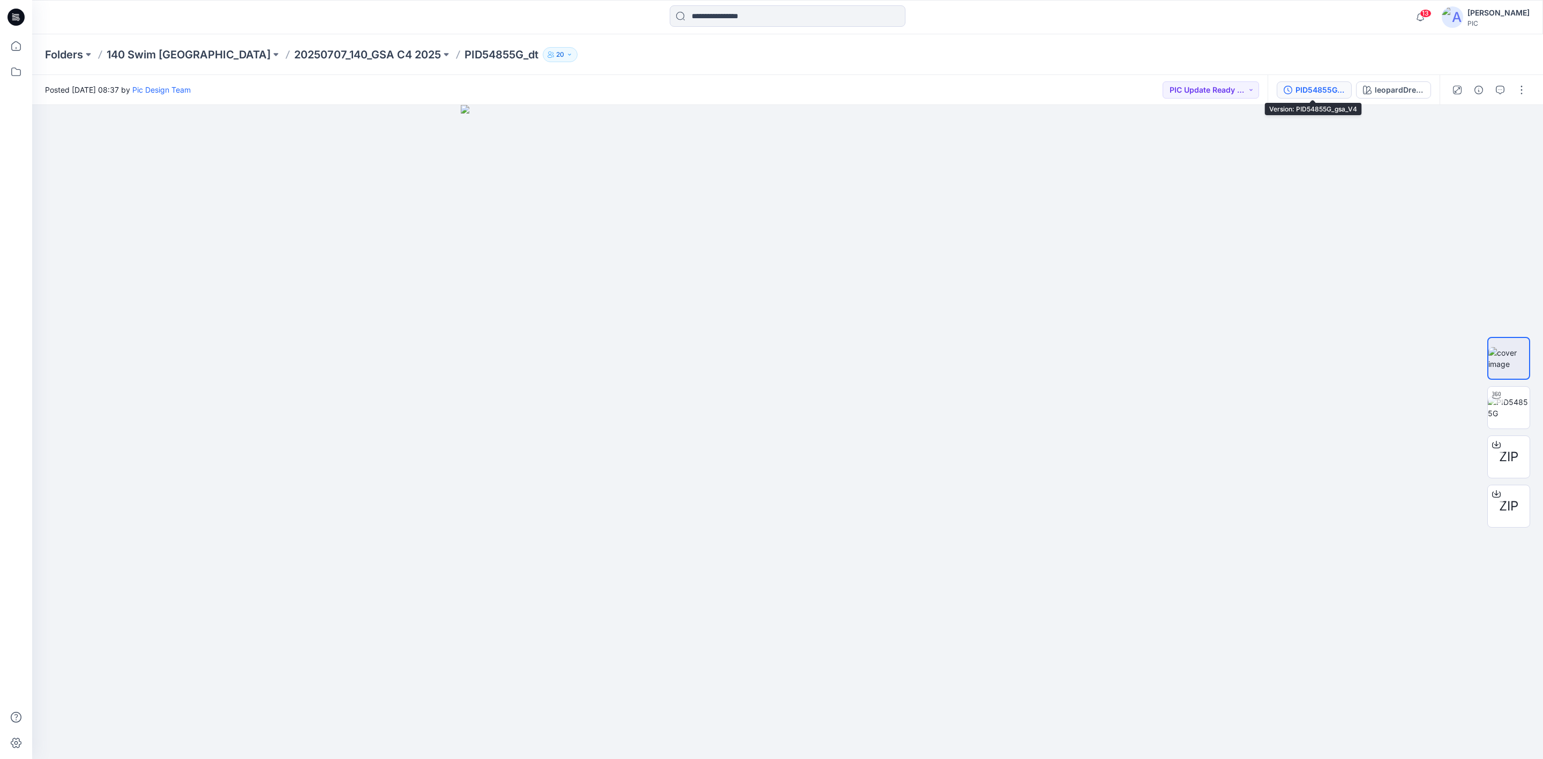 Image resolution: width=1543 pixels, height=759 pixels. Describe the element at coordinates (1498, 23) in the screenshot. I see `div: PIC` at that location.